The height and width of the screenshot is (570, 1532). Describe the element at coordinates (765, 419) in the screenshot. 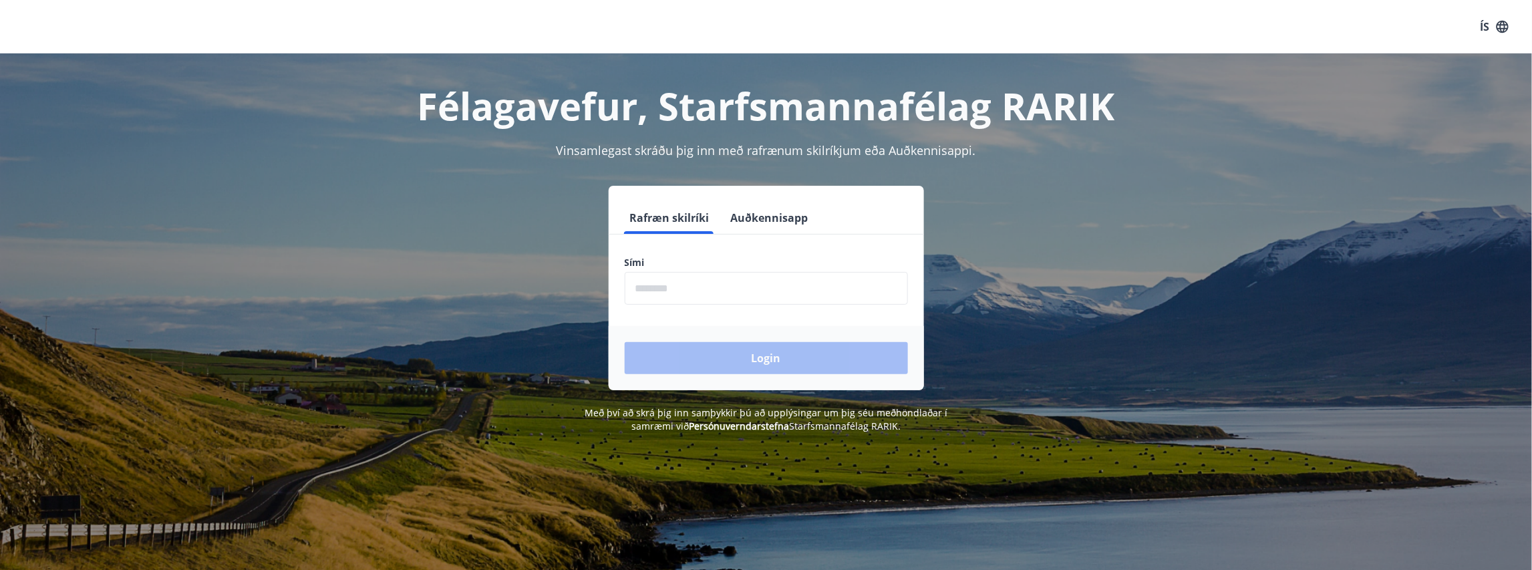

I see `span: Með því að skrá þig inn samþykkir þú að upplýsingar um þig séu meðhöndlaðar í samræmi við Starfsm...` at that location.